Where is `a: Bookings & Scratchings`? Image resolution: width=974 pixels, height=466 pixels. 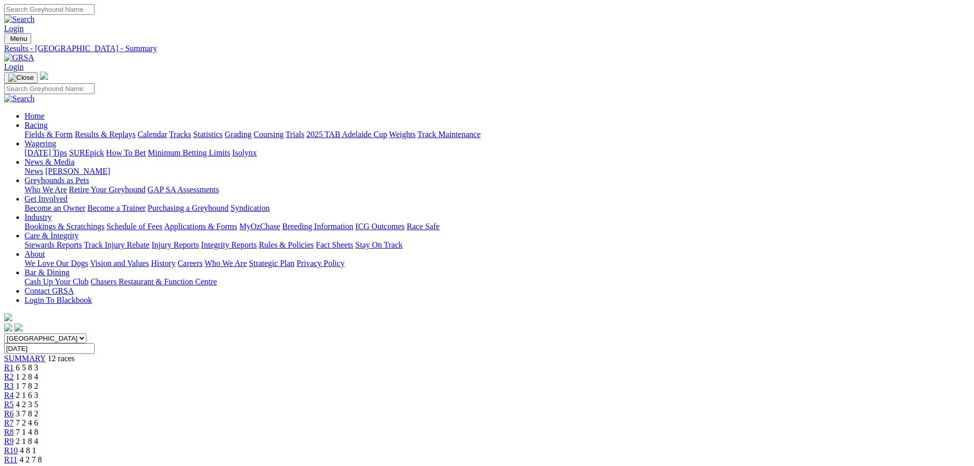 a: Bookings & Scratchings is located at coordinates (64, 226).